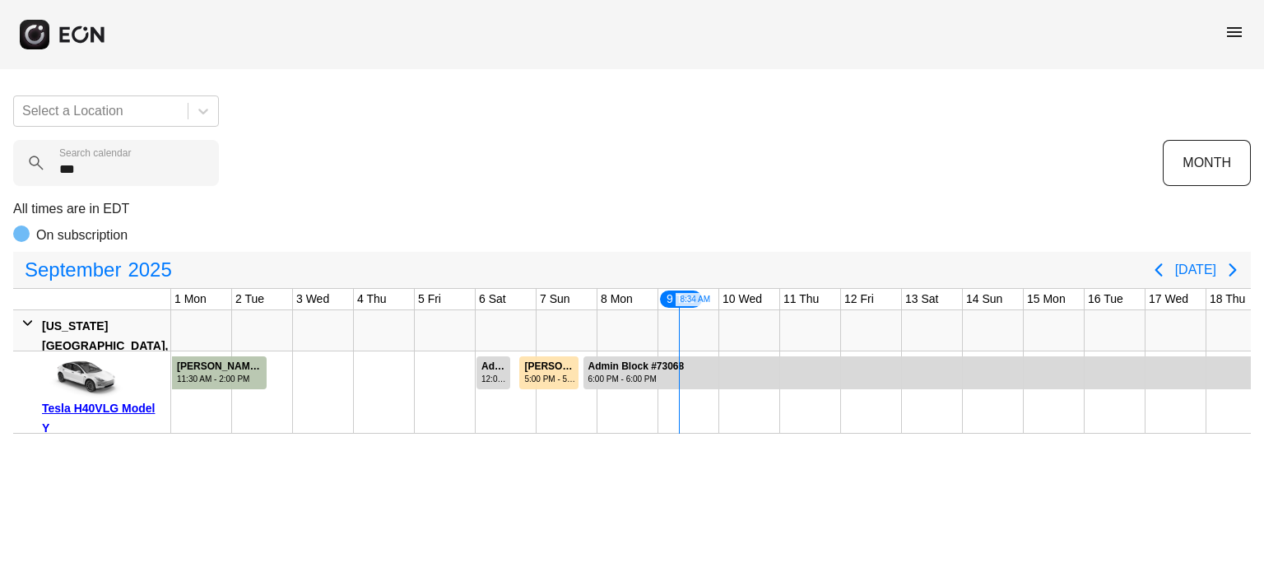 Image resolution: width=1264 pixels, height=572 pixels. I want to click on div: 11:30 AM - 2:00 PM, so click(221, 379).